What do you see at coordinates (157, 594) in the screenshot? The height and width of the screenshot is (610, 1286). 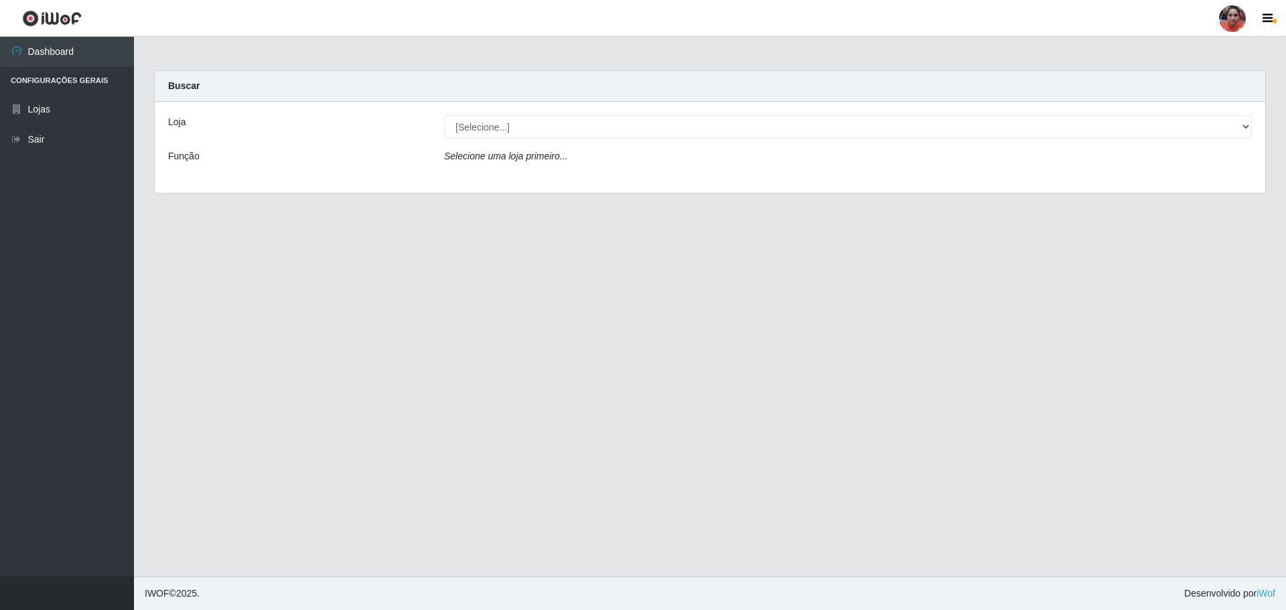 I see `span: IWOF` at bounding box center [157, 594].